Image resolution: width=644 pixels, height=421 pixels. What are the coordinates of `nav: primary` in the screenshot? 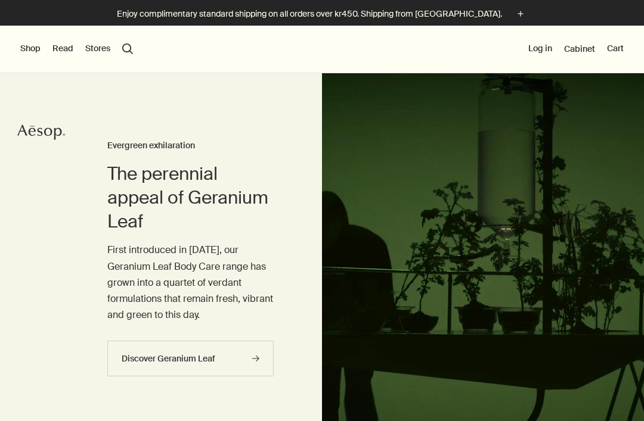 It's located at (76, 49).